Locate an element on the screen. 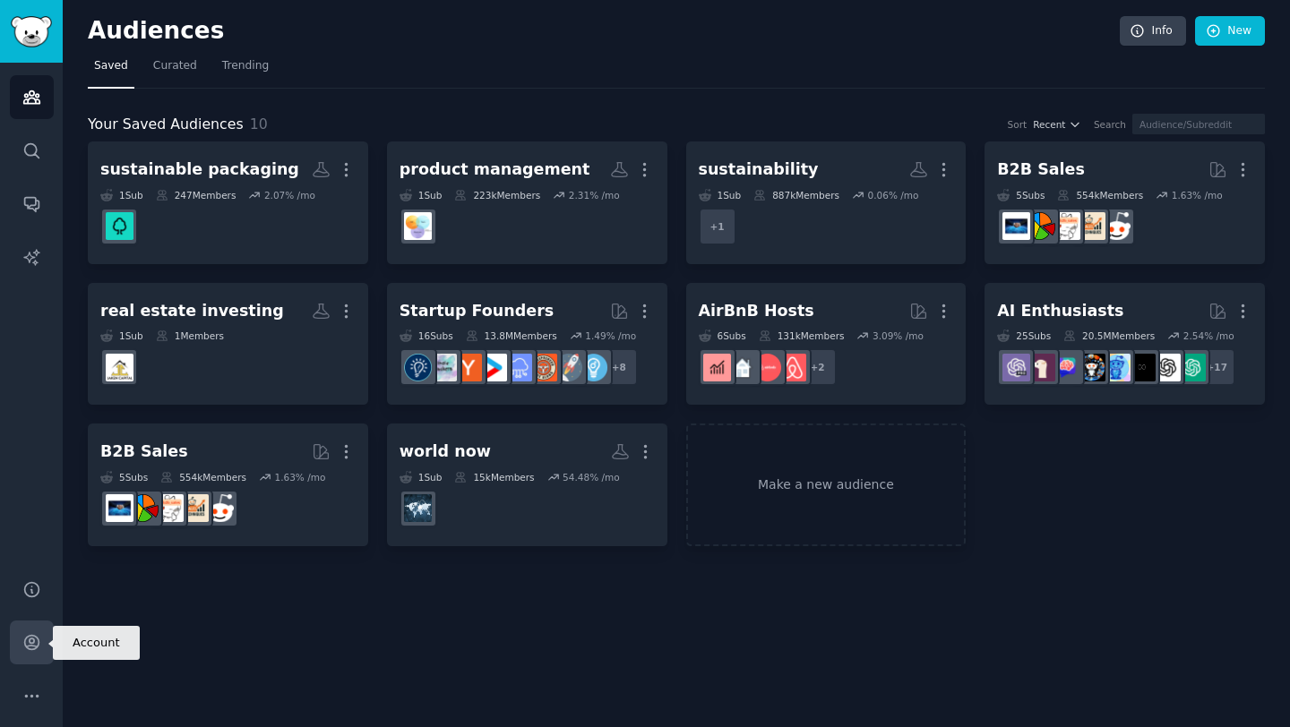 This screenshot has height=727, width=1290. div: 20.5M Members is located at coordinates (1109, 336).